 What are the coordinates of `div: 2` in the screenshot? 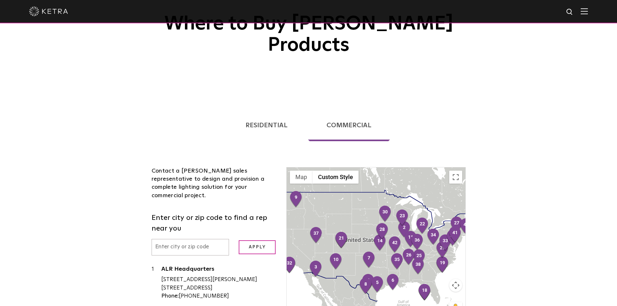 It's located at (404, 230).